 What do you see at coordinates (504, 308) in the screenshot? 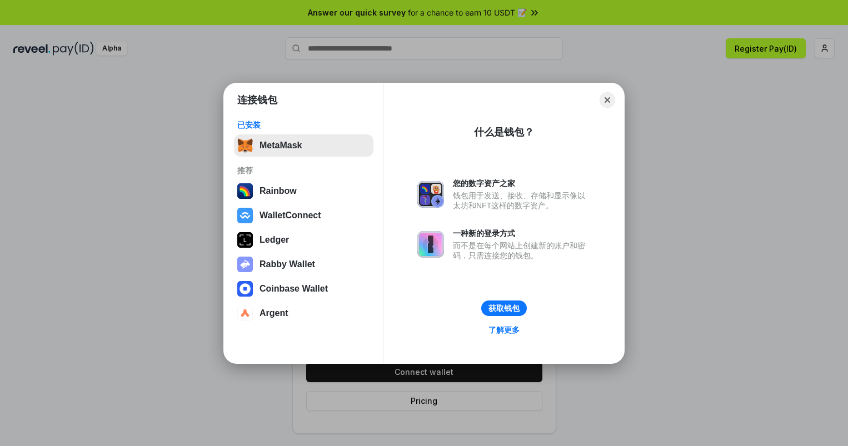
I see `button: 获取钱包` at bounding box center [504, 308].